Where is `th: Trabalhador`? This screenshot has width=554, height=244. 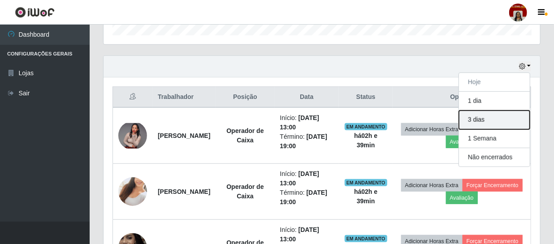
th: Trabalhador is located at coordinates (184, 97).